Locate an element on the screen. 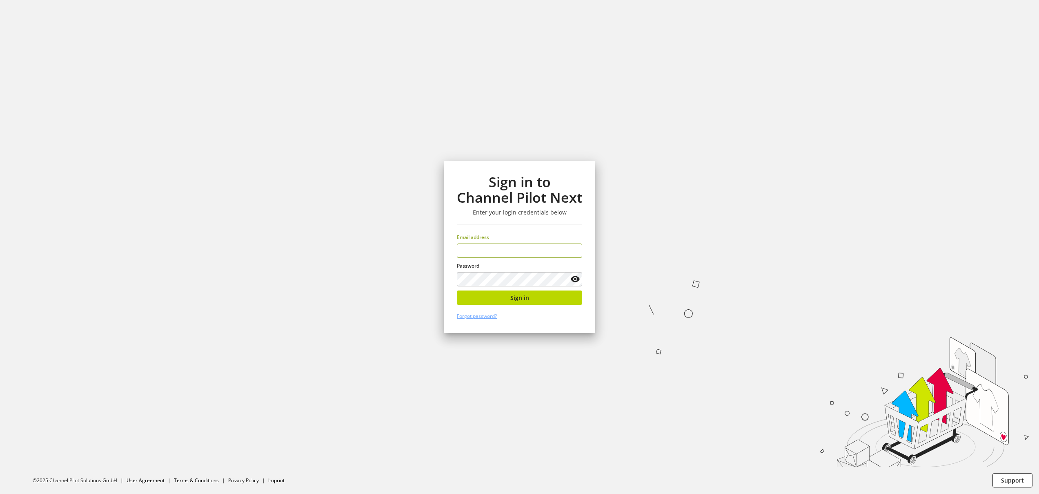 The image size is (1039, 494). a: Terms & Conditions is located at coordinates (196, 480).